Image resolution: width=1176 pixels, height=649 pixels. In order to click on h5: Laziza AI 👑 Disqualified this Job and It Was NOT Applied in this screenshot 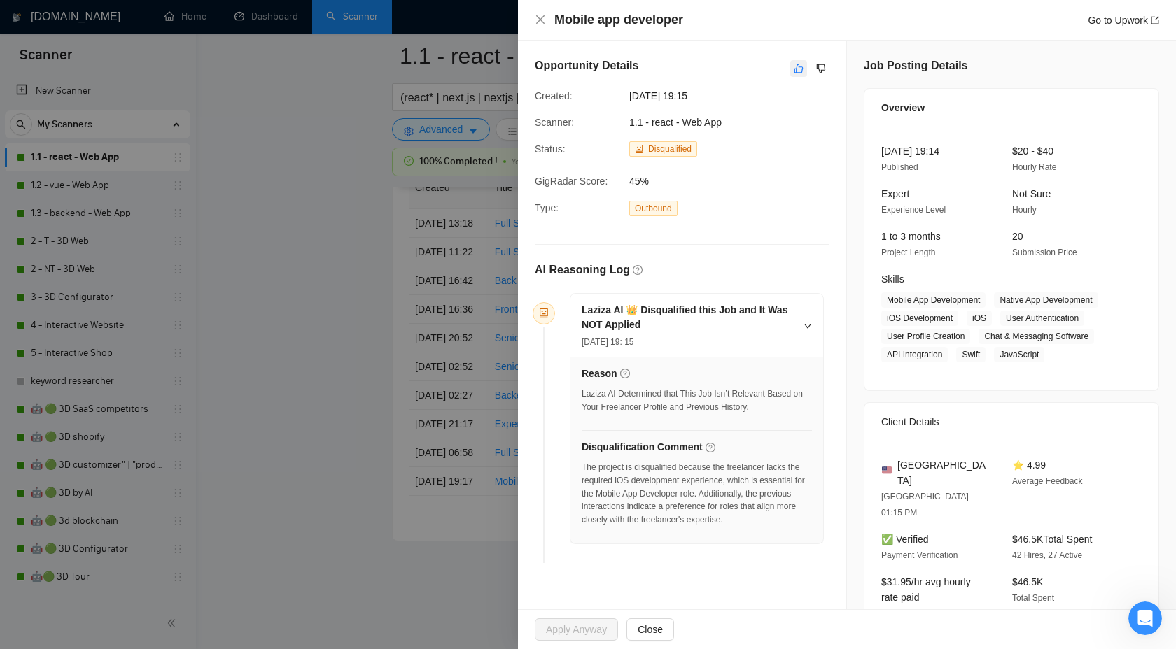, I will do `click(688, 318)`.